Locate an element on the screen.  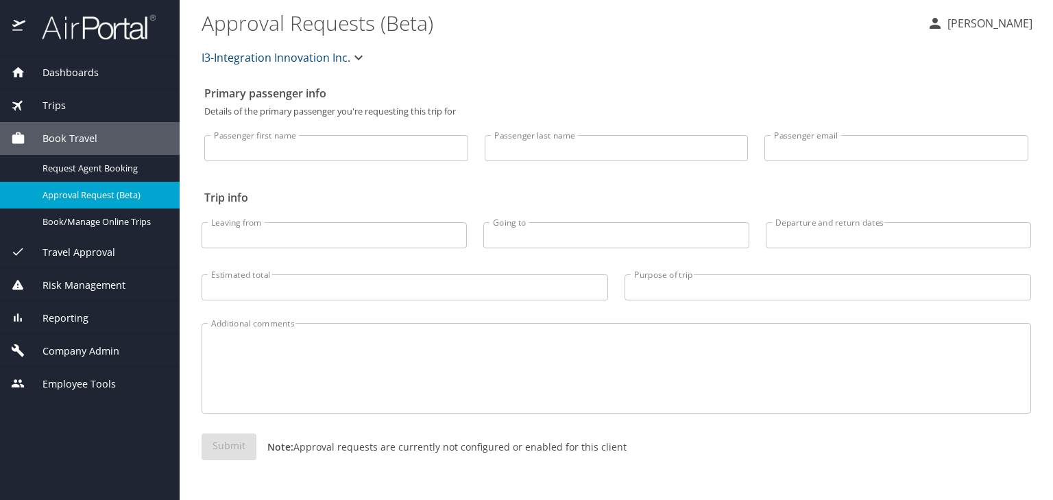
p: Approval requests are currently not configured or enabled for this client is located at coordinates (441, 446).